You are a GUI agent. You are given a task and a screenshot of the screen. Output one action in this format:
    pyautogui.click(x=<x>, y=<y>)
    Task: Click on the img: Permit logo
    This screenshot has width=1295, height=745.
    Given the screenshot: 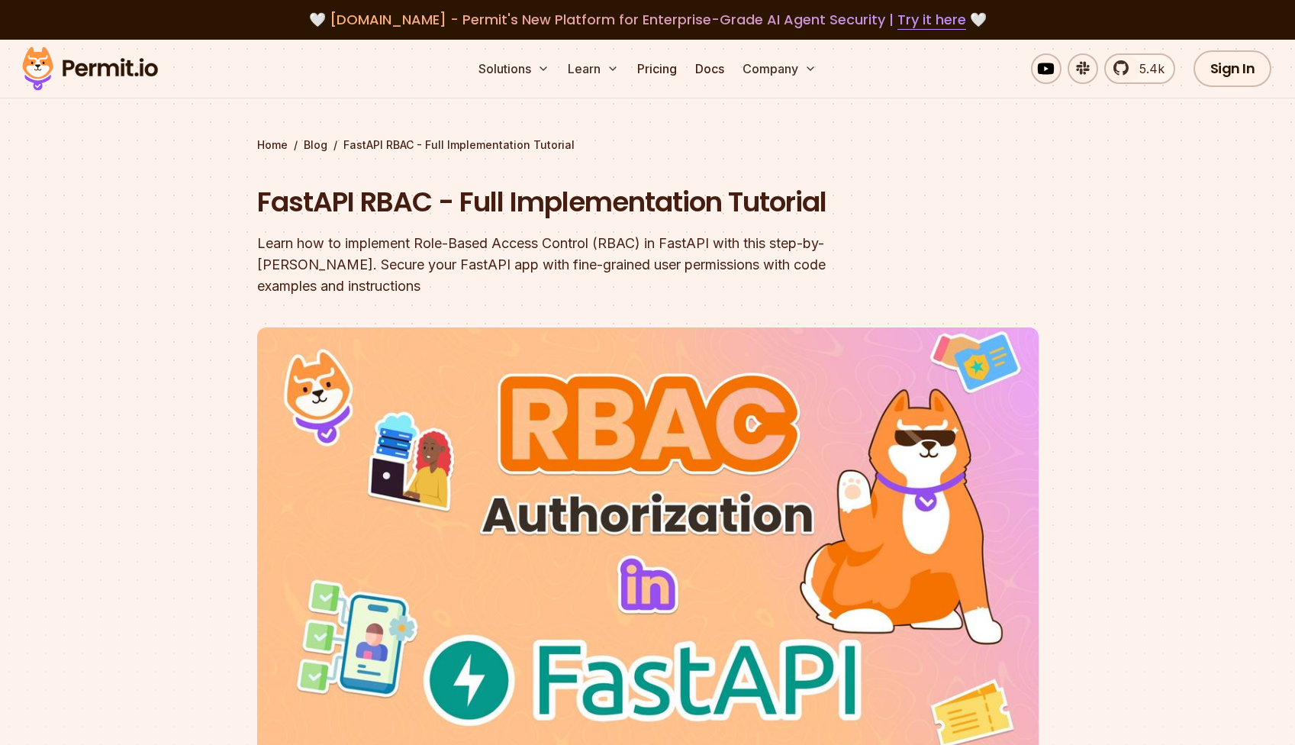 What is the action you would take?
    pyautogui.click(x=90, y=69)
    